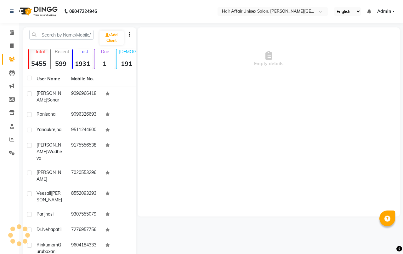  I want to click on p: Recent, so click(62, 52).